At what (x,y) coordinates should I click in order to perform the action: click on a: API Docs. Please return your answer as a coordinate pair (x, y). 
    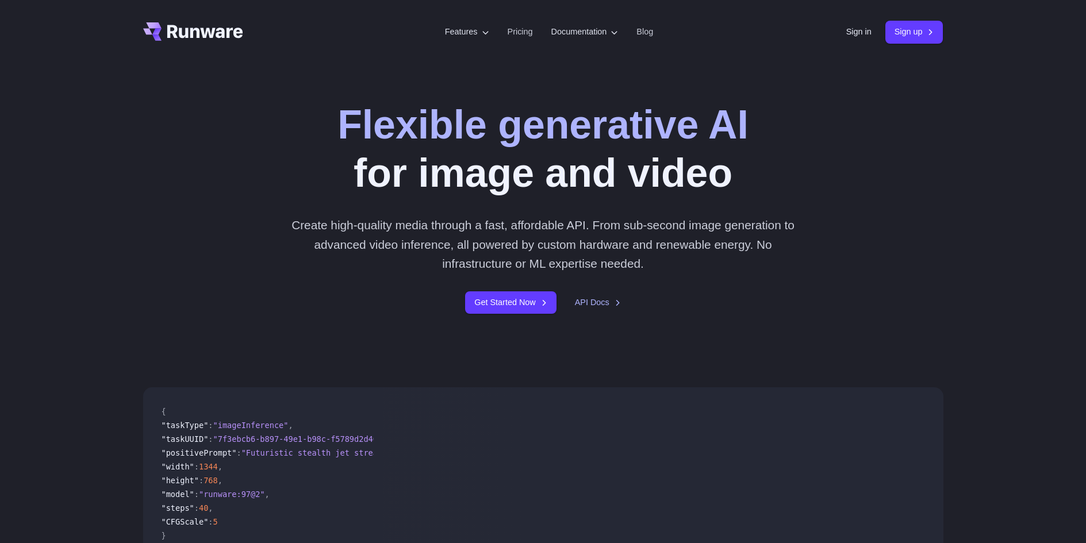
    Looking at the image, I should click on (598, 302).